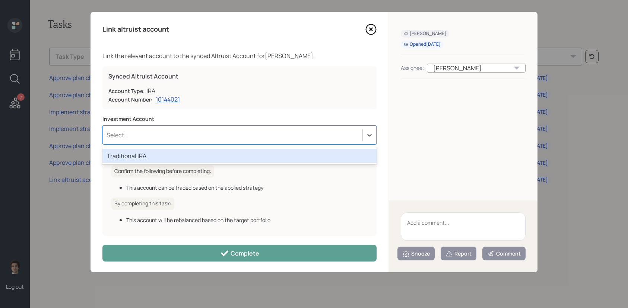 This screenshot has height=308, width=628. Describe the element at coordinates (416, 254) in the screenshot. I see `button: Snooze` at that location.